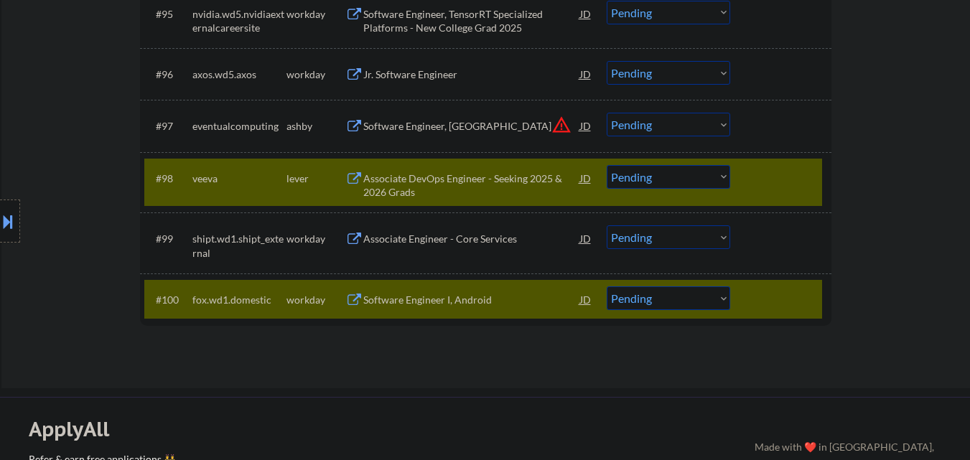  What do you see at coordinates (472, 75) in the screenshot?
I see `div: Jr. Software Engineer` at bounding box center [472, 75].